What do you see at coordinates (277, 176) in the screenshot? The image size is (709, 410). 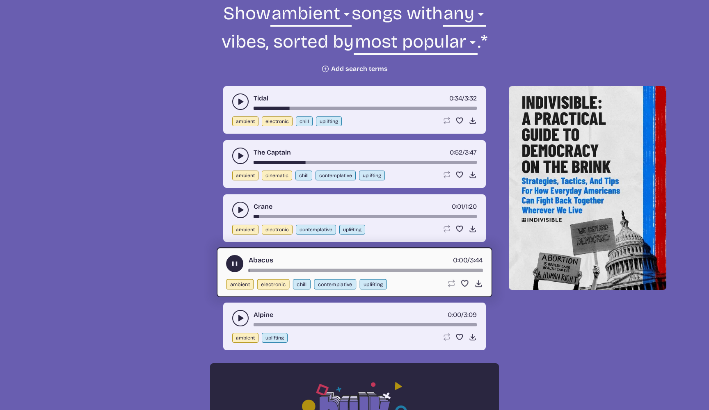 I see `button: cinematic` at bounding box center [277, 176].